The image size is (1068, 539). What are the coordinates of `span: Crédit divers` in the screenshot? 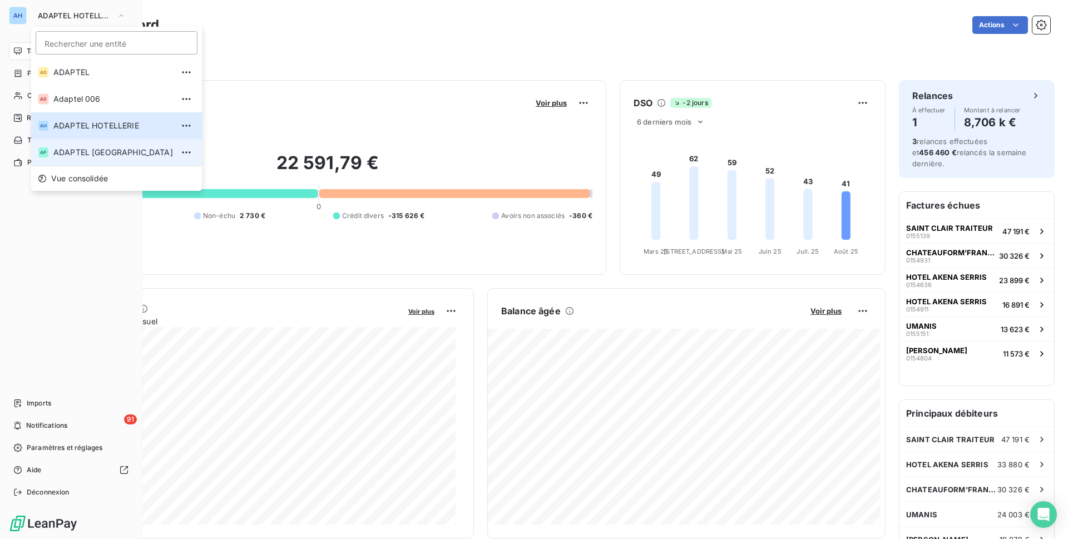 It's located at (363, 216).